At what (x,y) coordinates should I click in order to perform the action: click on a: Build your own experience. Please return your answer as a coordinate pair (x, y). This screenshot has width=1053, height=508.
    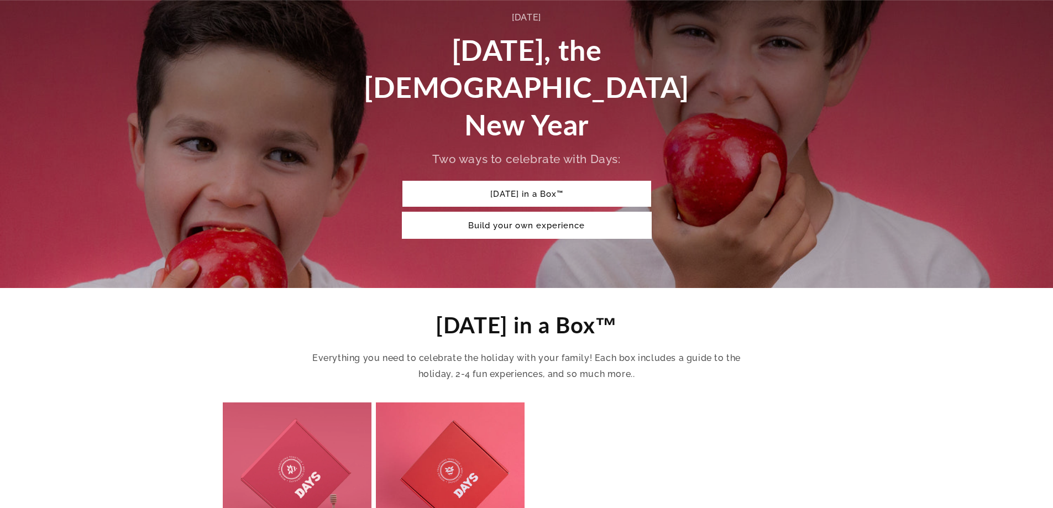
    Looking at the image, I should click on (527, 225).